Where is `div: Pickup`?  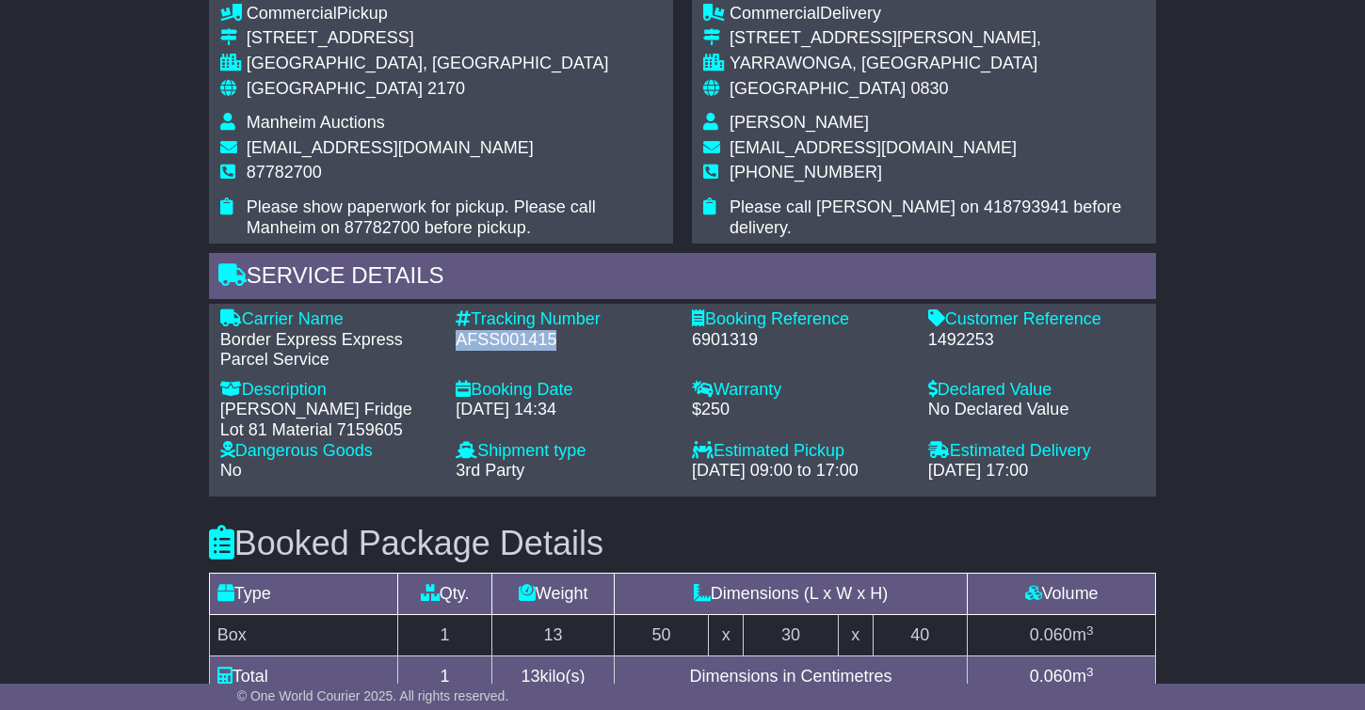 div: Pickup is located at coordinates (454, 14).